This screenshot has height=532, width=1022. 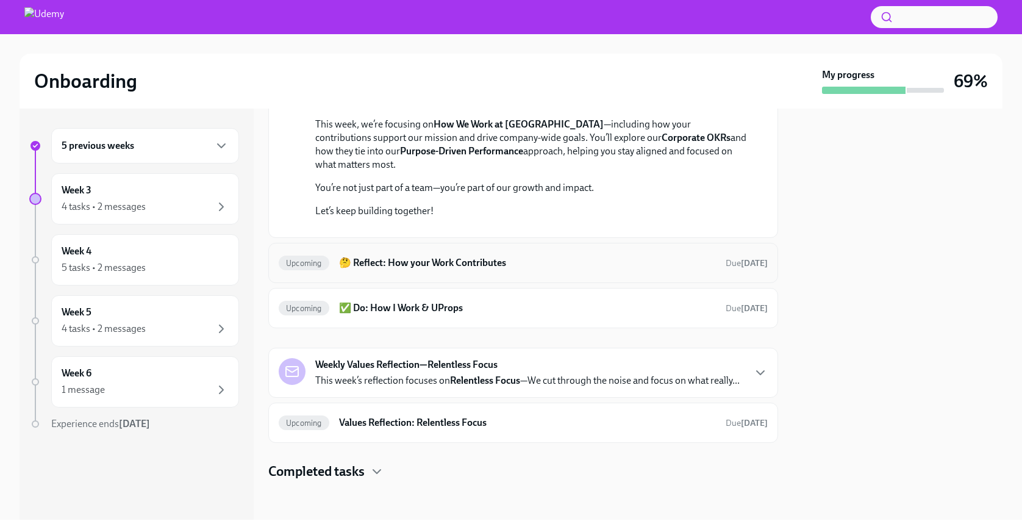 What do you see at coordinates (134, 382) in the screenshot?
I see `a: Week 61 message` at bounding box center [134, 382].